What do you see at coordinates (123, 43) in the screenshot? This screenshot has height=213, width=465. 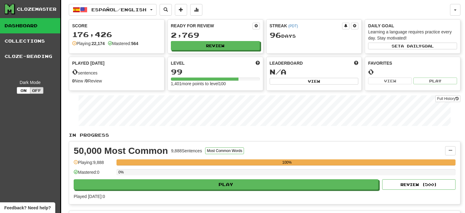 I see `div: Mastered:` at bounding box center [123, 43].